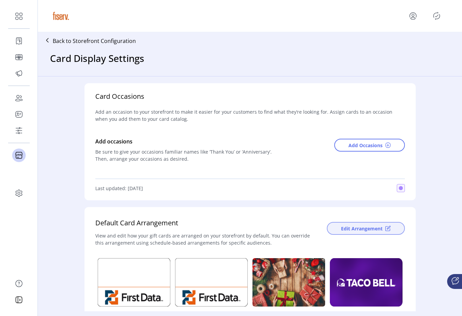 Image resolution: width=462 pixels, height=316 pixels. What do you see at coordinates (183, 155) in the screenshot?
I see `div: Be sure to give your occasions familiar names like ‘Thank You’ or ‘Anniversary’. Then, arrange yo...` at bounding box center [183, 155].